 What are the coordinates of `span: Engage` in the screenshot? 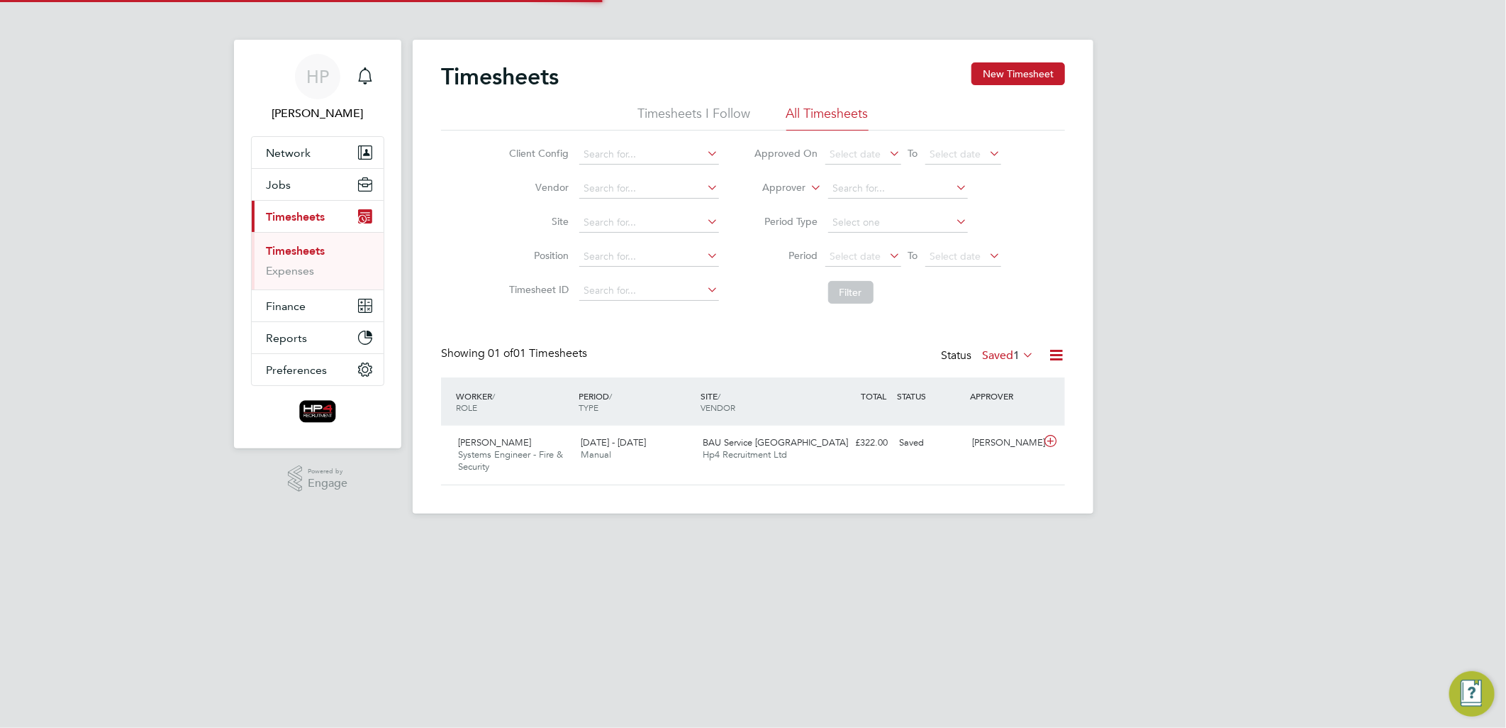 It's located at (328, 483).